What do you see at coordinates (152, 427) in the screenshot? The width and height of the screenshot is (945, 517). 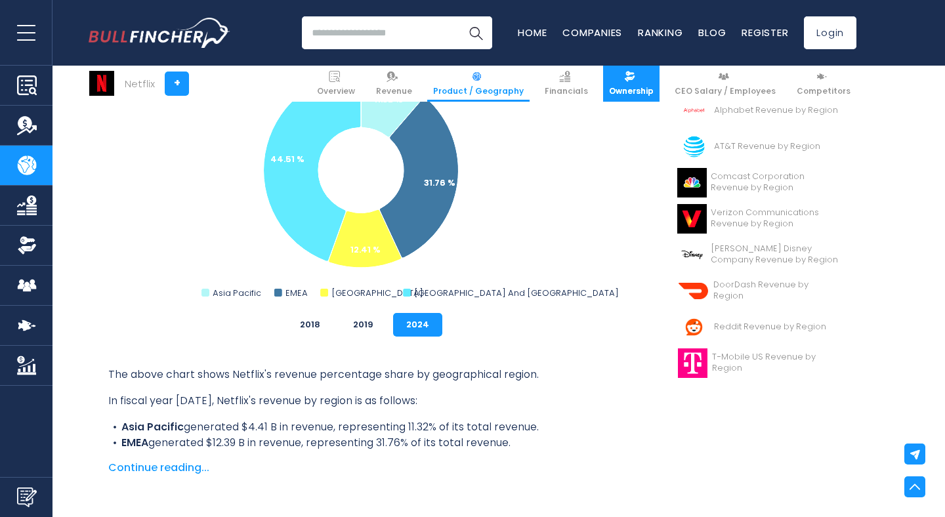 I see `b: Asia Pacific` at bounding box center [152, 427].